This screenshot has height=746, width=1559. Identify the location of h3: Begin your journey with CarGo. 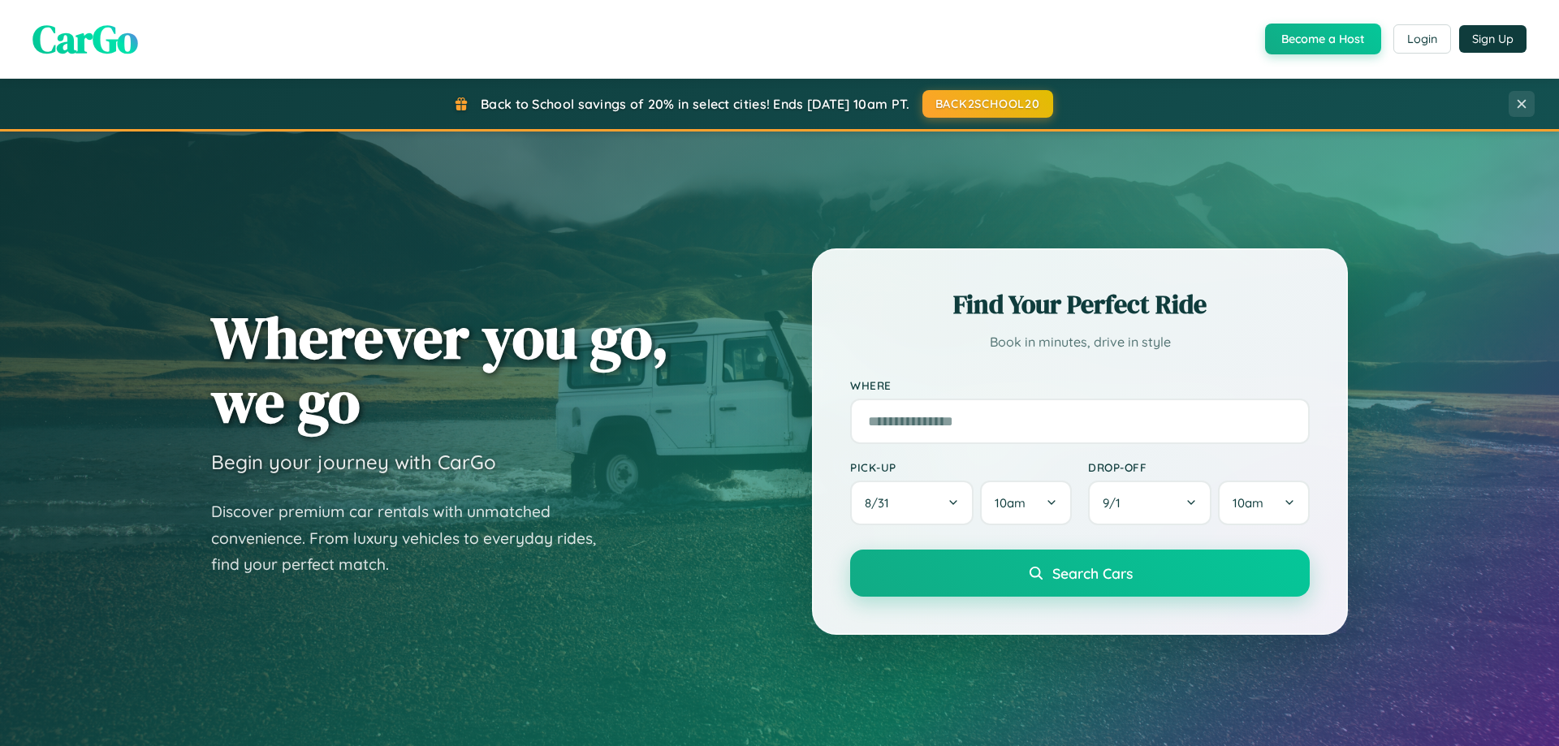
(353, 462).